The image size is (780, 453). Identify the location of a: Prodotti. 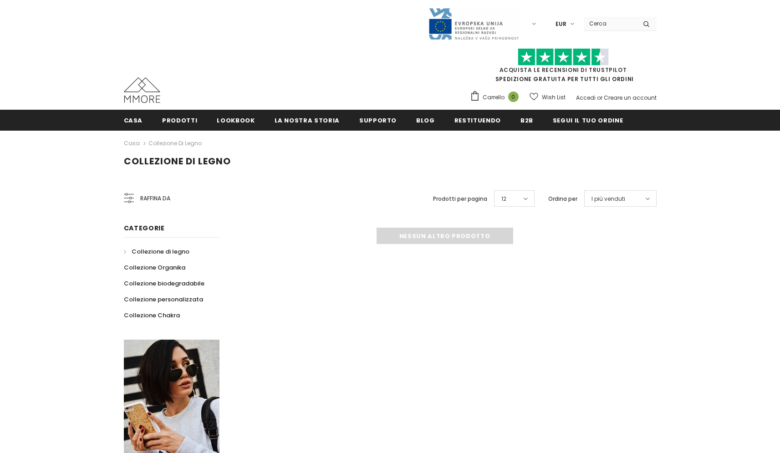
(179, 120).